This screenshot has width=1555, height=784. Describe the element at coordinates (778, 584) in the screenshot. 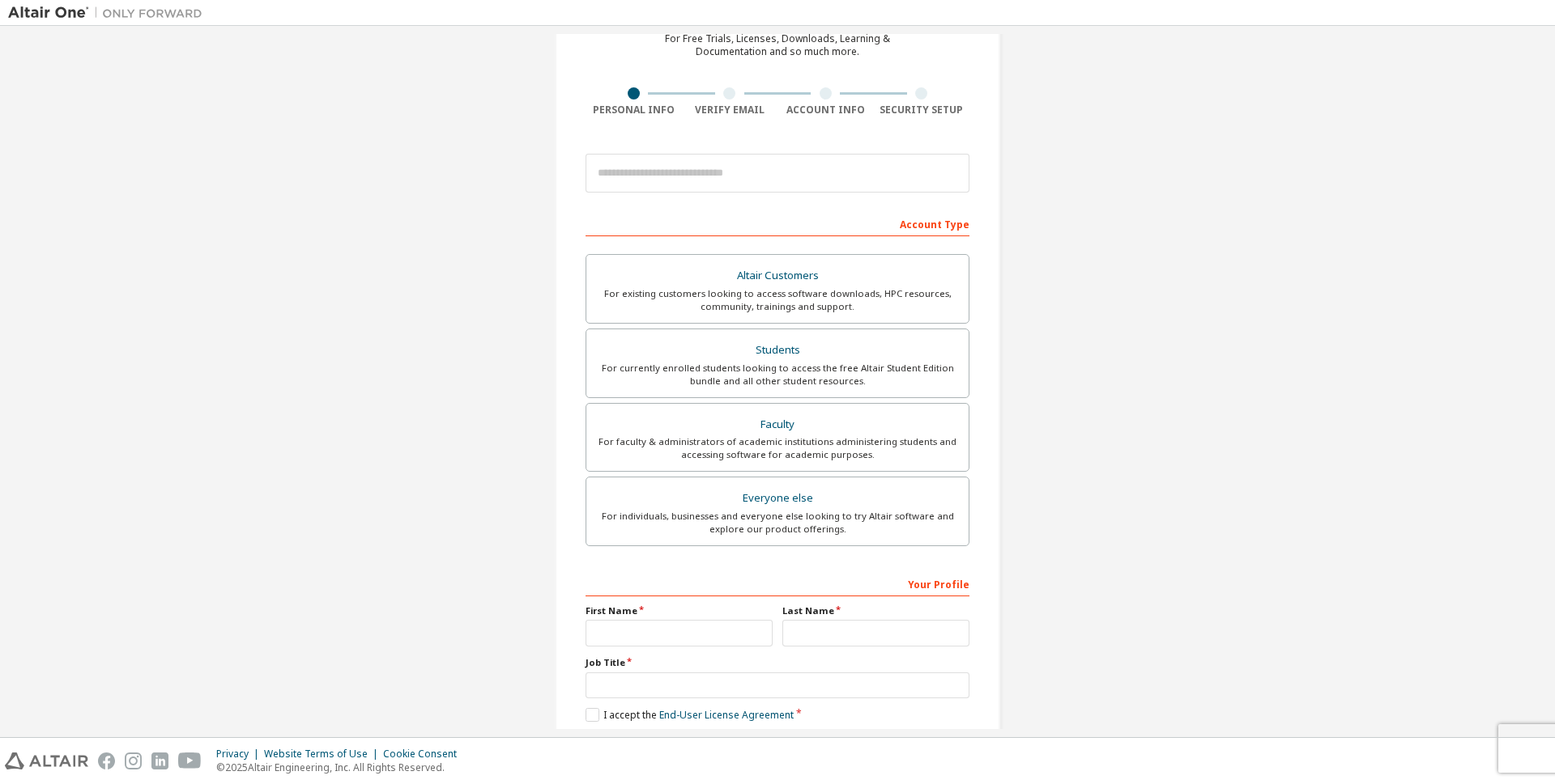

I see `div: Your Profile` at that location.